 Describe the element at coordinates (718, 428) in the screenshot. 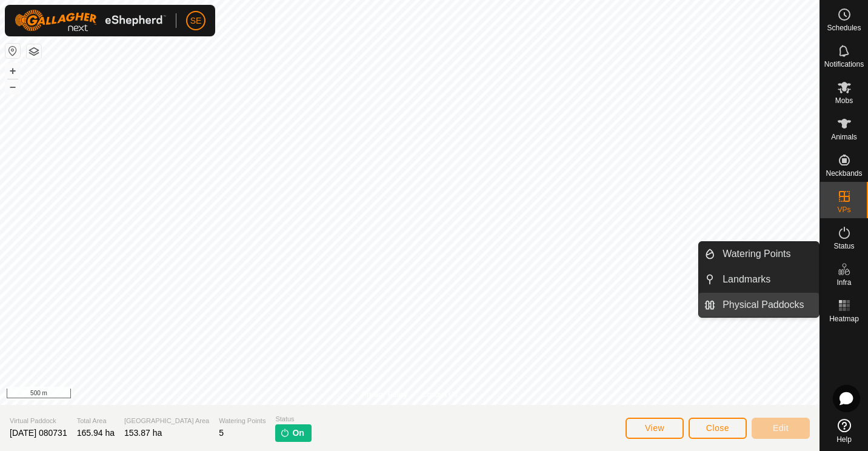

I see `span: Close` at that location.